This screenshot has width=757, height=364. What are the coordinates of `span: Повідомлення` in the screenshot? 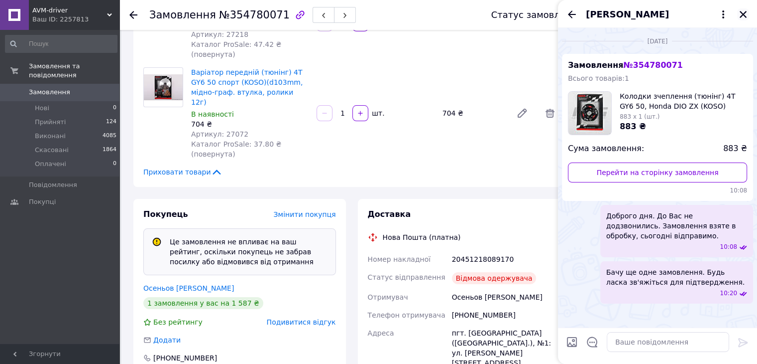 It's located at (53, 185).